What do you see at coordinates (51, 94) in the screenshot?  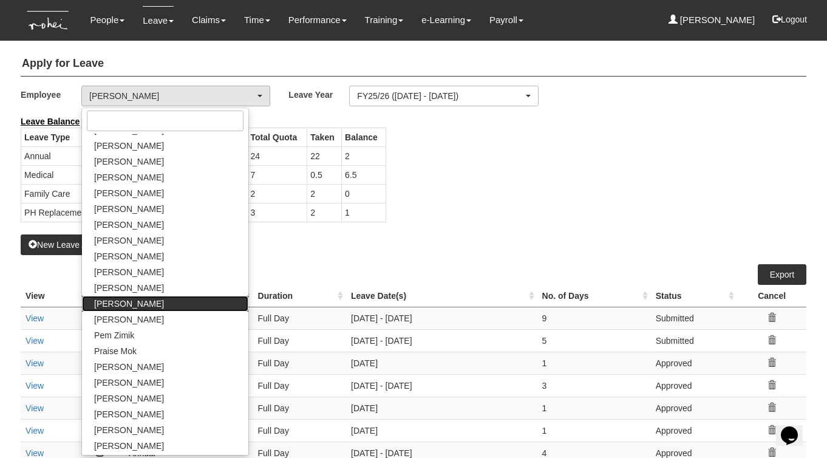 I see `label: Employee` at bounding box center [51, 94].